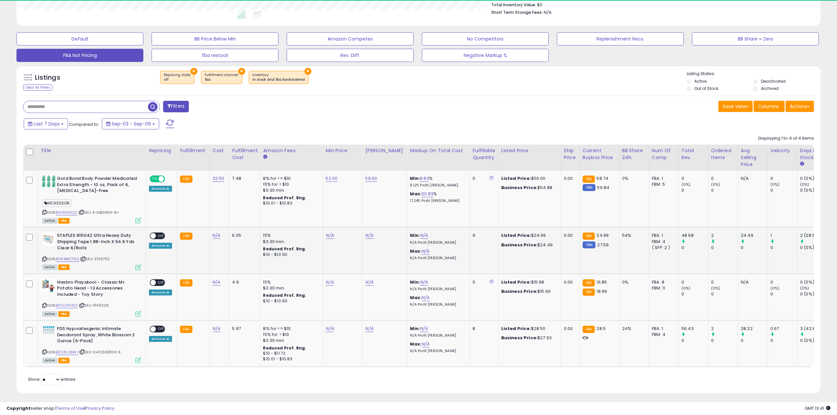 This screenshot has height=415, width=837. What do you see at coordinates (694, 236) in the screenshot?
I see `div: 48.98` at bounding box center [694, 236].